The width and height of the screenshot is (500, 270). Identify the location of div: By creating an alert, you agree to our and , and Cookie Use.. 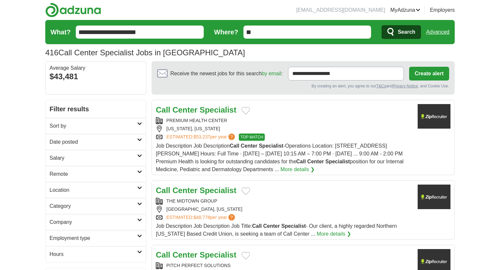
(303, 86).